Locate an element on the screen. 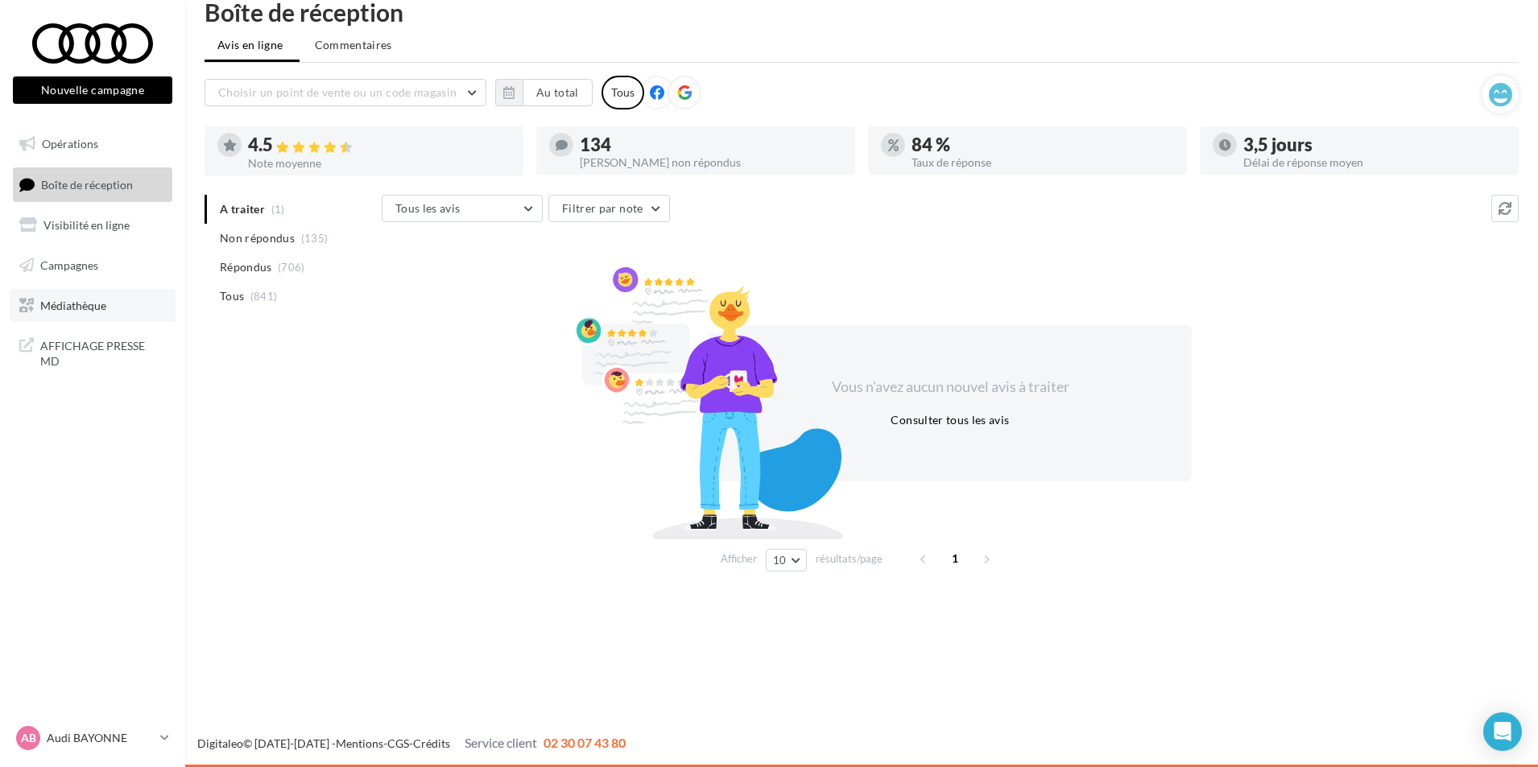  span: résultats/page is located at coordinates (849, 559).